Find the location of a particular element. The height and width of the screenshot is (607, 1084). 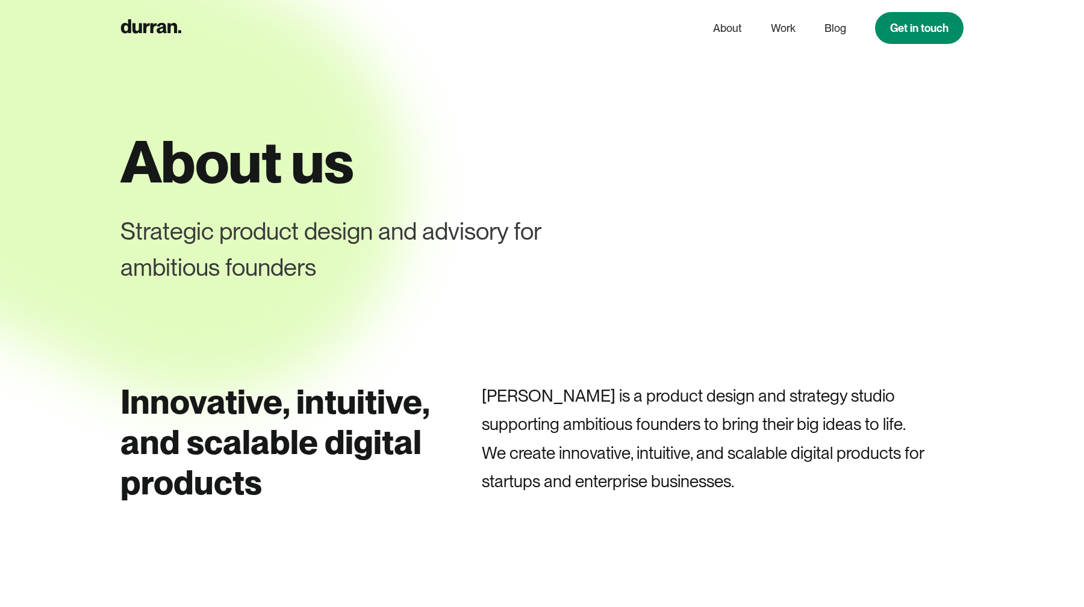

h1: About us is located at coordinates (542, 162).